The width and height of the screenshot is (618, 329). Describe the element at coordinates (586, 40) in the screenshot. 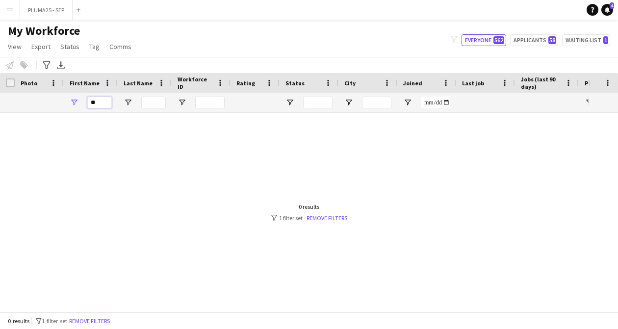

I see `button: Waiting list1` at that location.